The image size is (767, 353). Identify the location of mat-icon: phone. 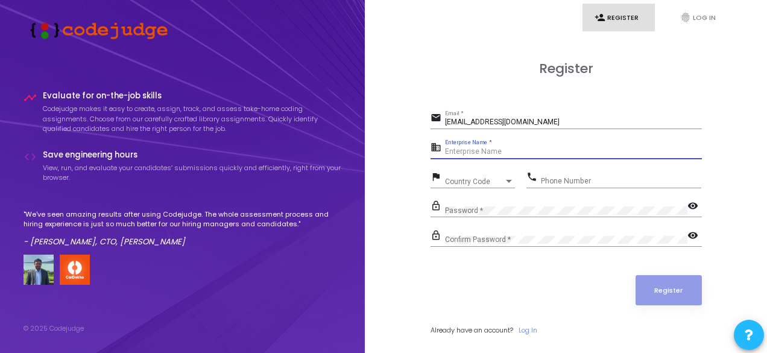
(534, 178).